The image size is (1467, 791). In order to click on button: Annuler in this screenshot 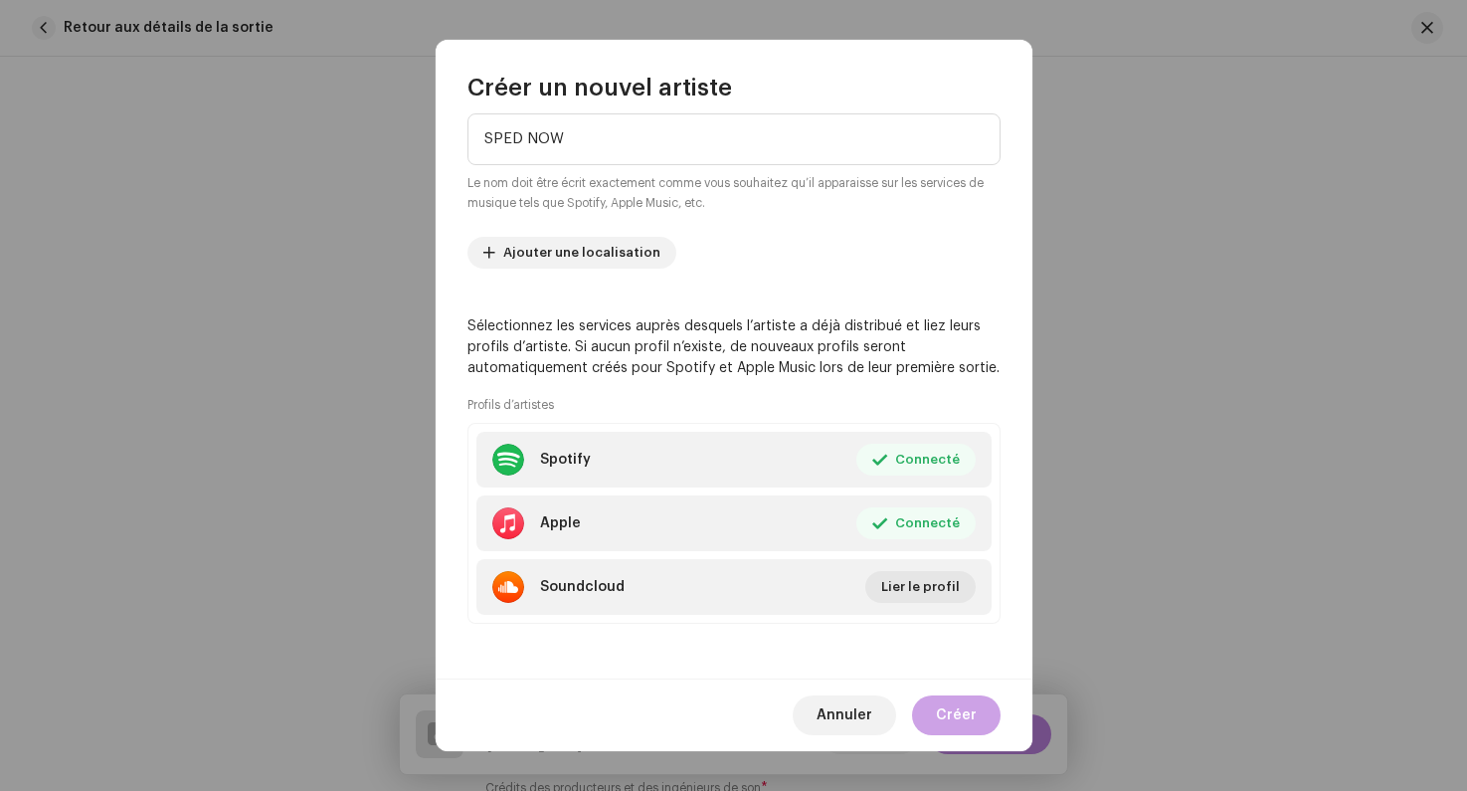, I will do `click(844, 715)`.